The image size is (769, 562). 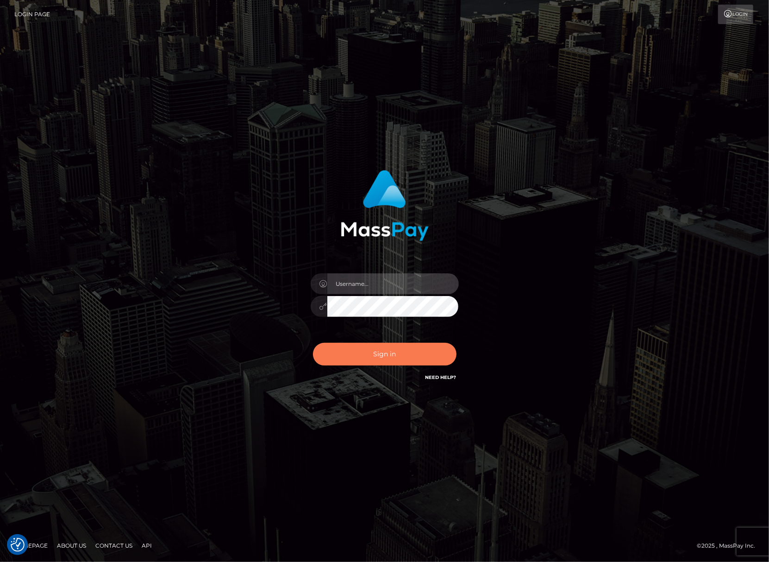 I want to click on div: © 2025 , MassPay Inc., so click(x=729, y=545).